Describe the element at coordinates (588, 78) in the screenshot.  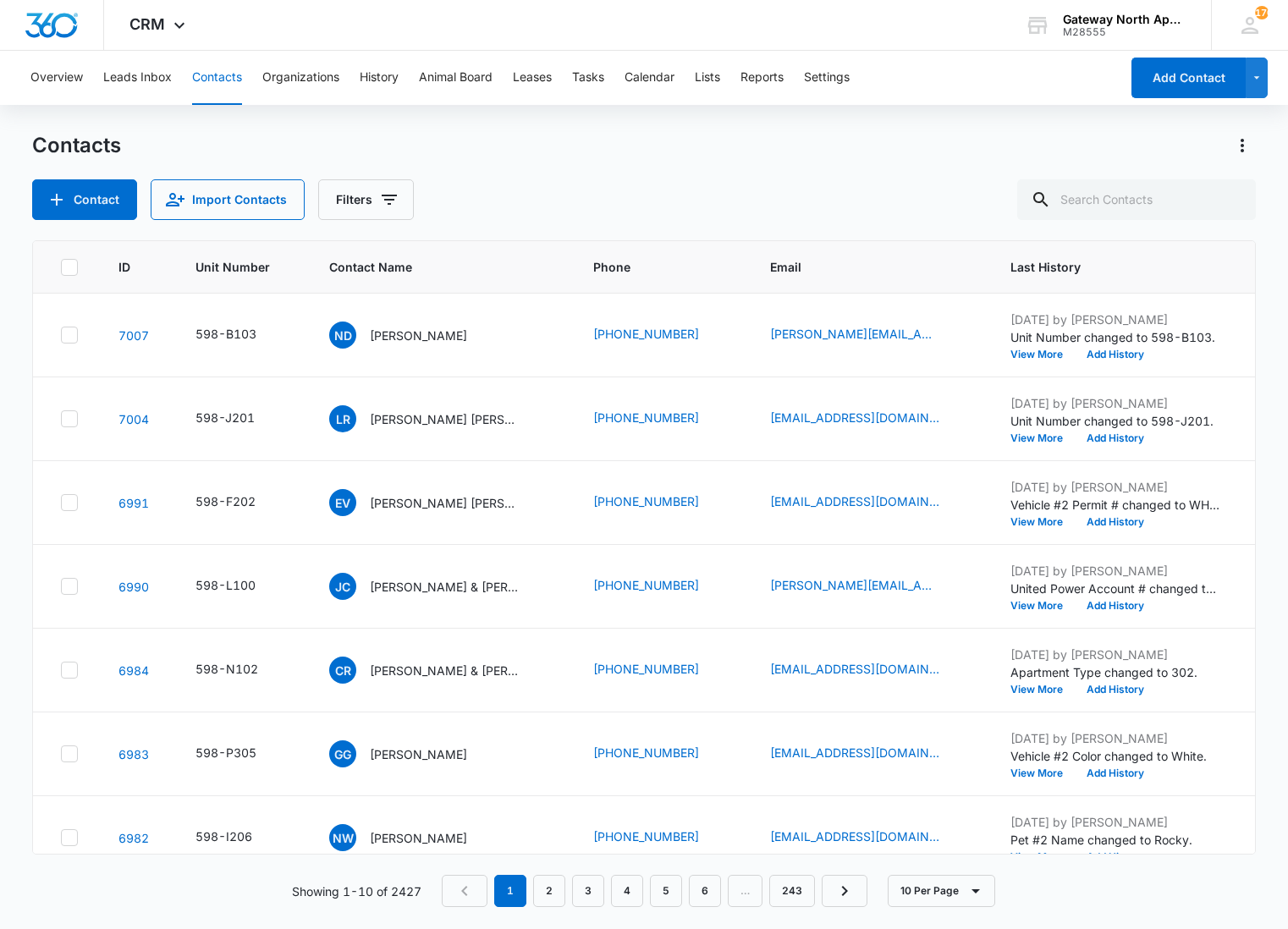
I see `button: Tasks` at that location.